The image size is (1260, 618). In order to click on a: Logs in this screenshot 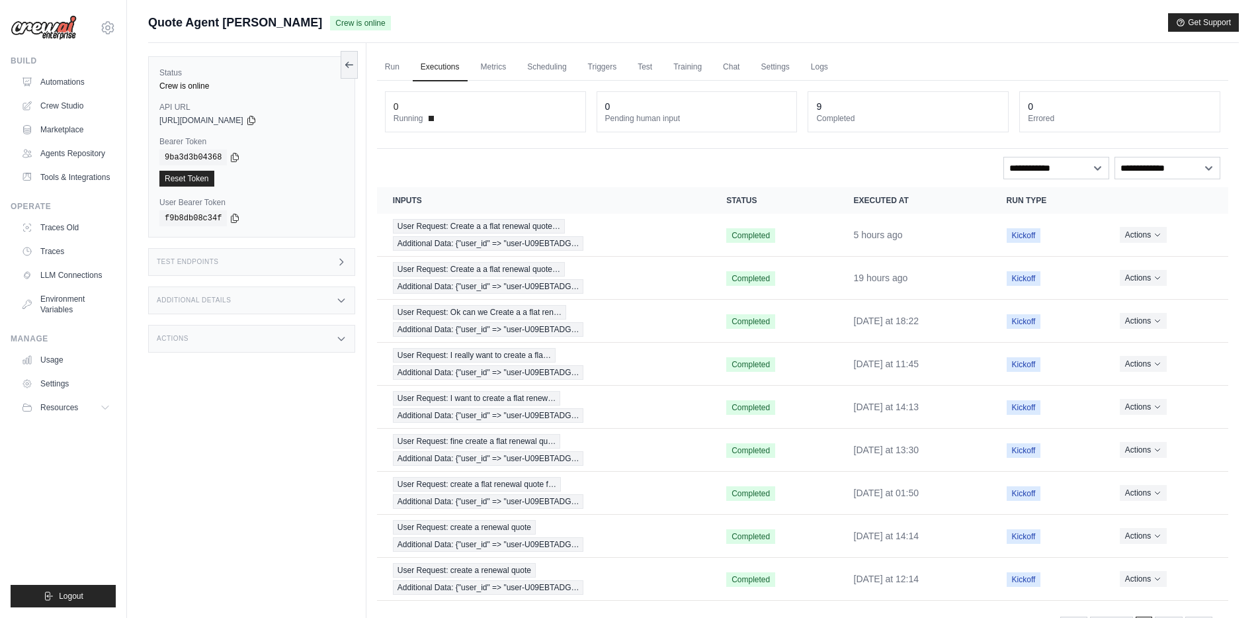, I will do `click(820, 67)`.